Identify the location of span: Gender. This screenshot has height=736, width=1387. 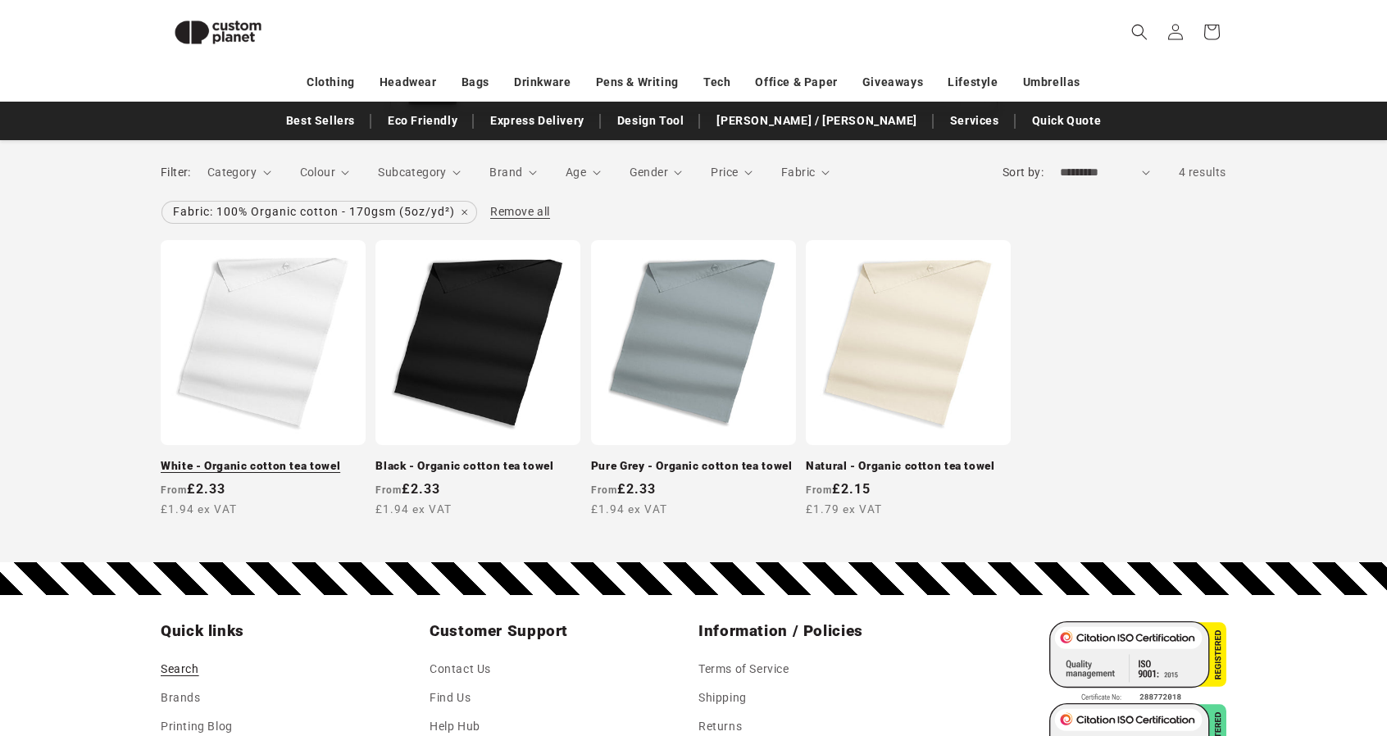
(648, 172).